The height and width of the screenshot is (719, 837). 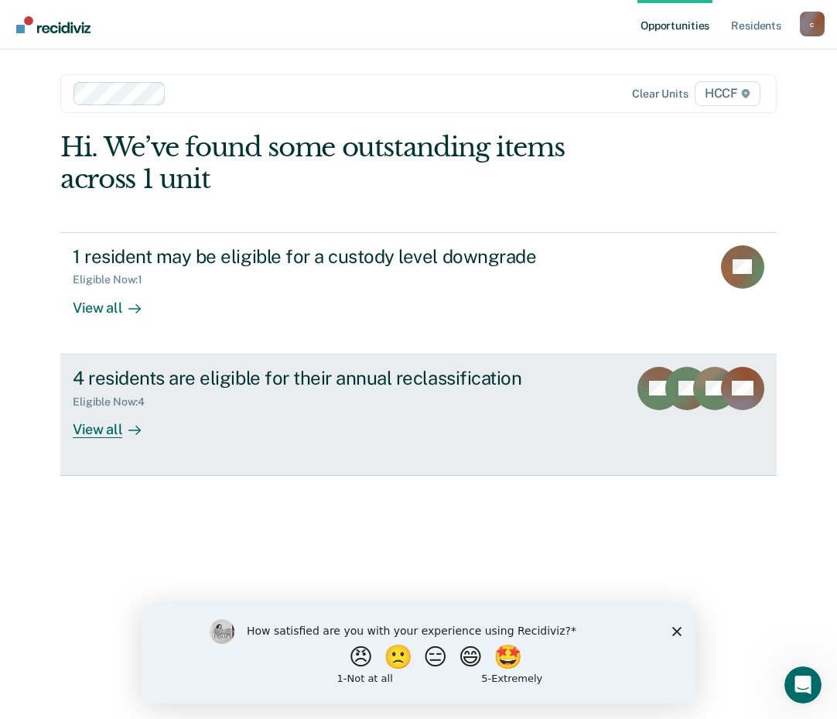 What do you see at coordinates (812, 24) in the screenshot?
I see `button: Profile dropdown button` at bounding box center [812, 24].